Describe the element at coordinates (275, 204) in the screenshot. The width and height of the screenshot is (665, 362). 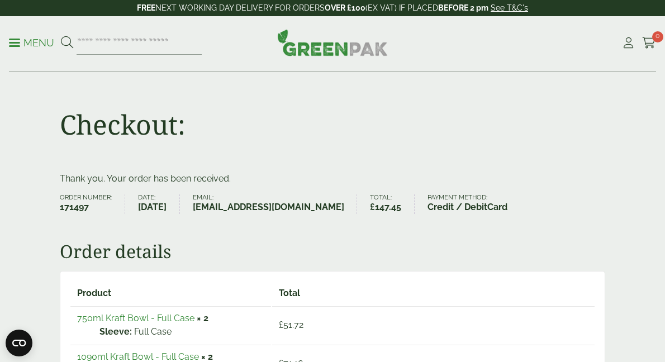
I see `li: Email:` at that location.